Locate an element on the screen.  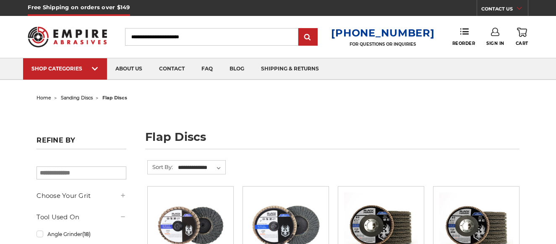
h1: flap discs is located at coordinates (333, 140).